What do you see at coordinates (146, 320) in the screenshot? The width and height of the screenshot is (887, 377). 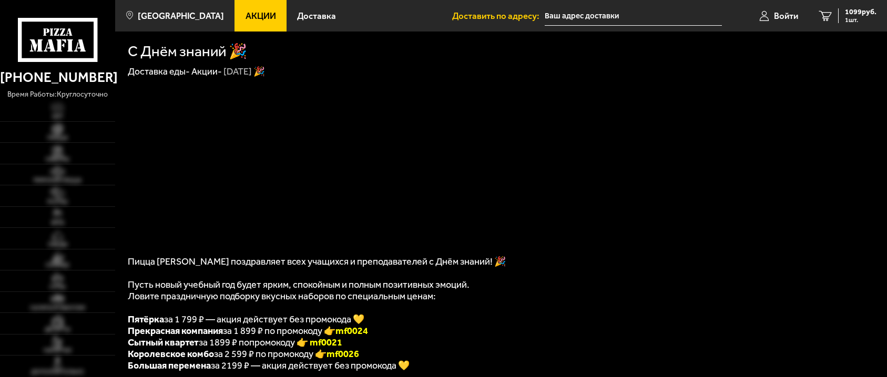 I see `b: Пятёрка` at bounding box center [146, 320].